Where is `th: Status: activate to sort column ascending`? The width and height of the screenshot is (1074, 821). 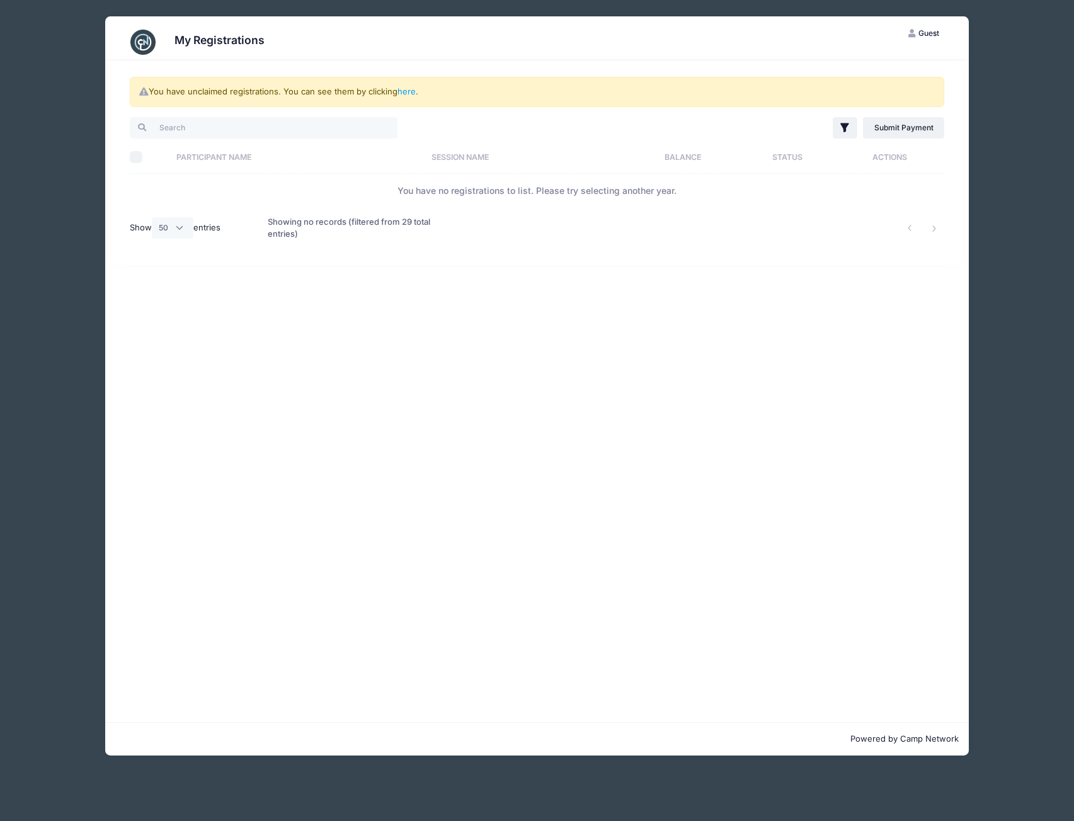
th: Status: activate to sort column ascending is located at coordinates (787, 157).